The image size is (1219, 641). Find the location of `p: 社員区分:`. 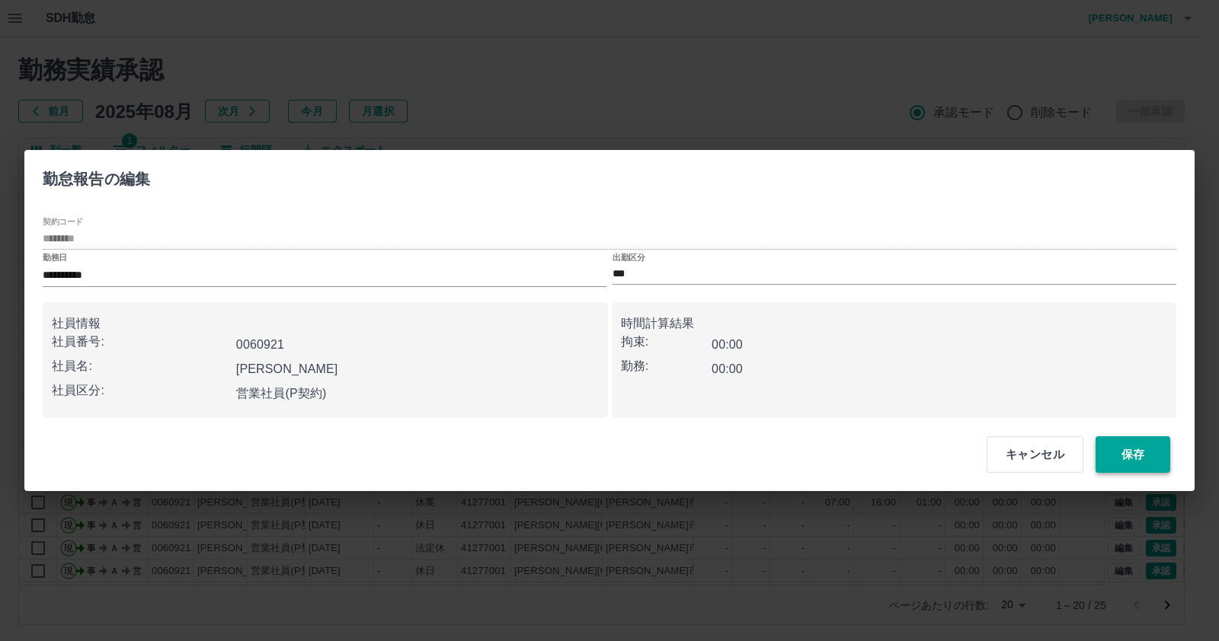

p: 社員区分: is located at coordinates (141, 391).